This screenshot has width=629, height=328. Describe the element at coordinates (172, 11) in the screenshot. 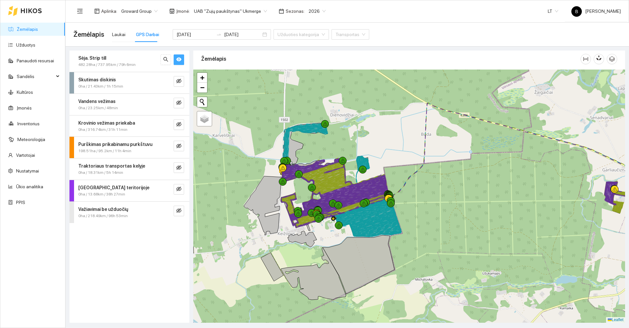

I see `span: shop` at that location.